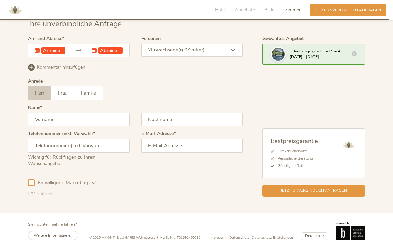 The width and height of the screenshot is (393, 240). Describe the element at coordinates (296, 166) in the screenshot. I see `li: Günstigste Rate` at that location.